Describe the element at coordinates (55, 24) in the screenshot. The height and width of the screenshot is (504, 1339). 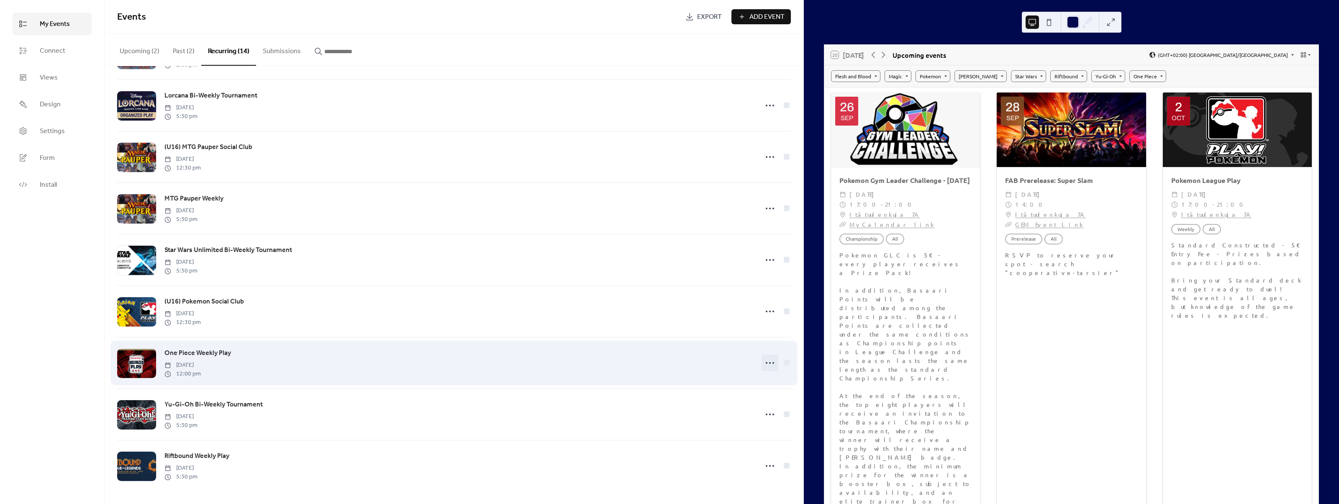
I see `span: My Events` at that location.